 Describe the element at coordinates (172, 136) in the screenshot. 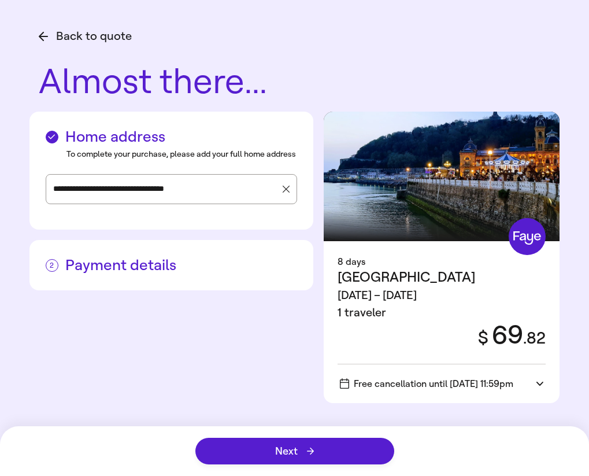

I see `h2: Home address` at that location.